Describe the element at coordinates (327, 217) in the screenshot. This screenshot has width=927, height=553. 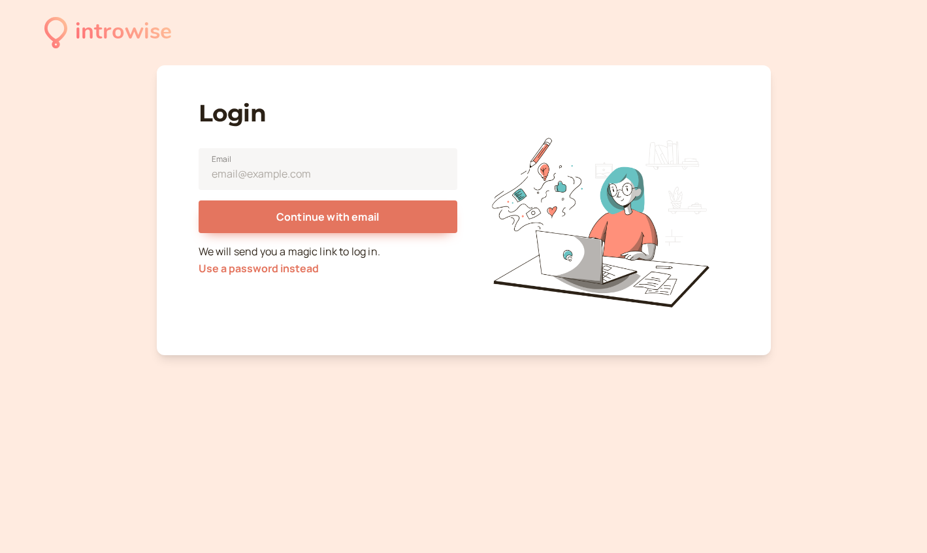
I see `span: Continue with email` at that location.